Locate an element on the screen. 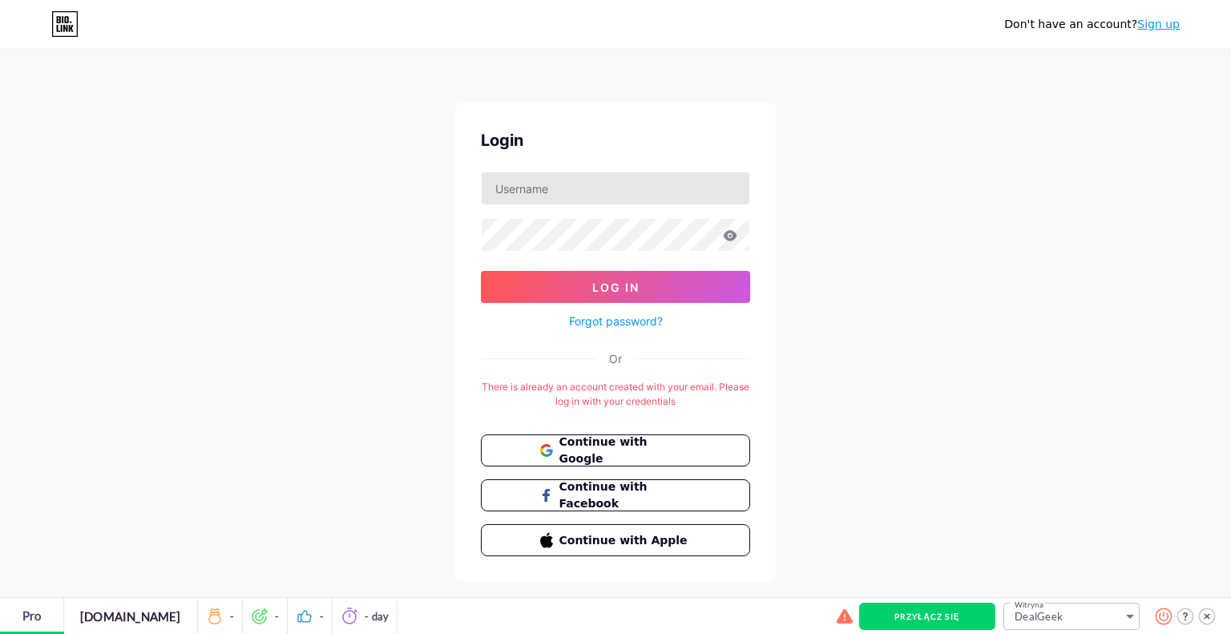  span: Continue with Facebook is located at coordinates (625, 495).